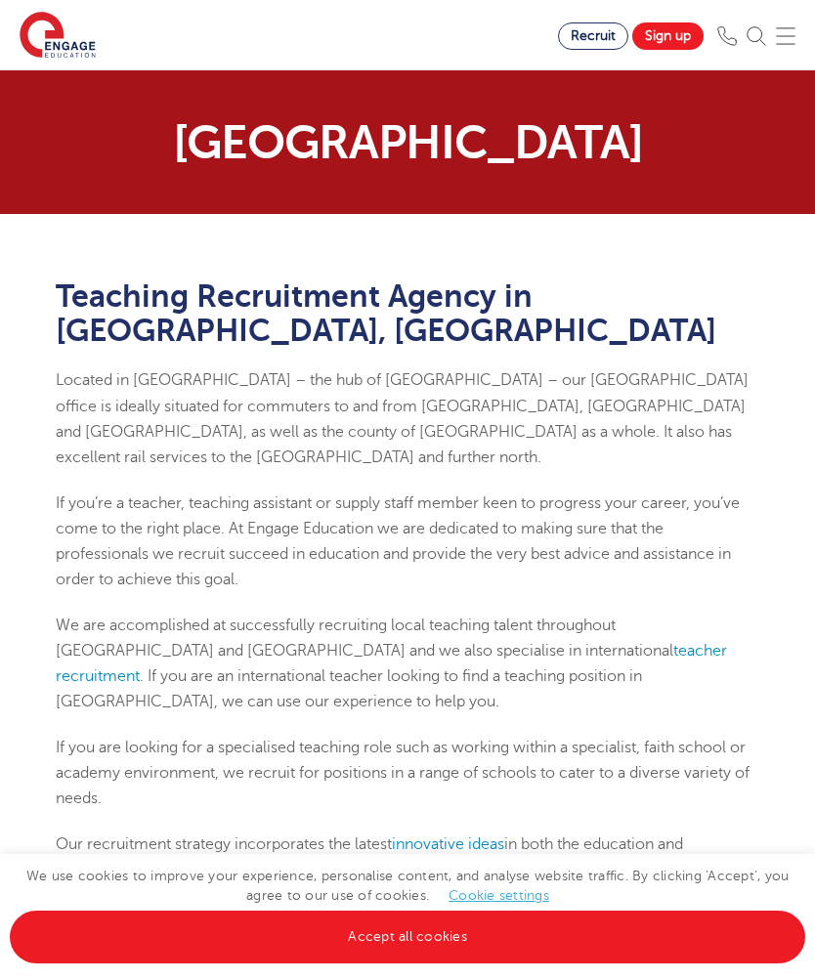  What do you see at coordinates (667, 36) in the screenshot?
I see `a: Sign up` at bounding box center [667, 36].